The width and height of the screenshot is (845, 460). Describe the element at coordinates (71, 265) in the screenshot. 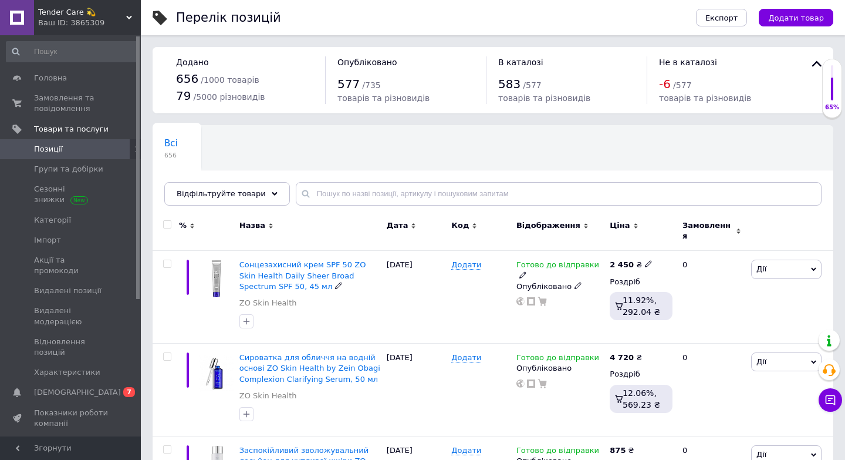

I see `span: Акції та промокоди` at that location.